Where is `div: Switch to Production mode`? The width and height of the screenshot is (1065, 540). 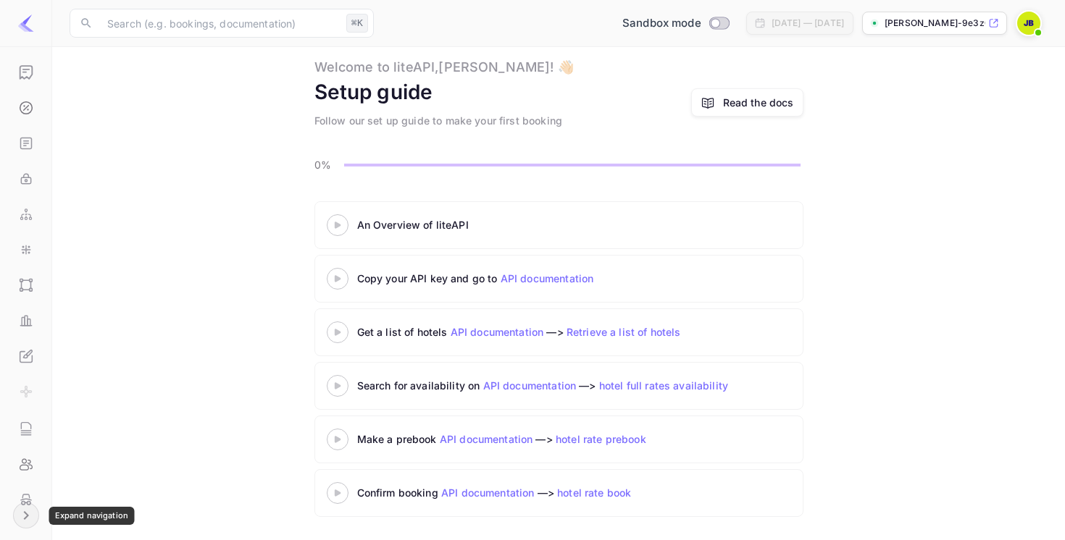
div: Switch to Production mode is located at coordinates (675, 23).